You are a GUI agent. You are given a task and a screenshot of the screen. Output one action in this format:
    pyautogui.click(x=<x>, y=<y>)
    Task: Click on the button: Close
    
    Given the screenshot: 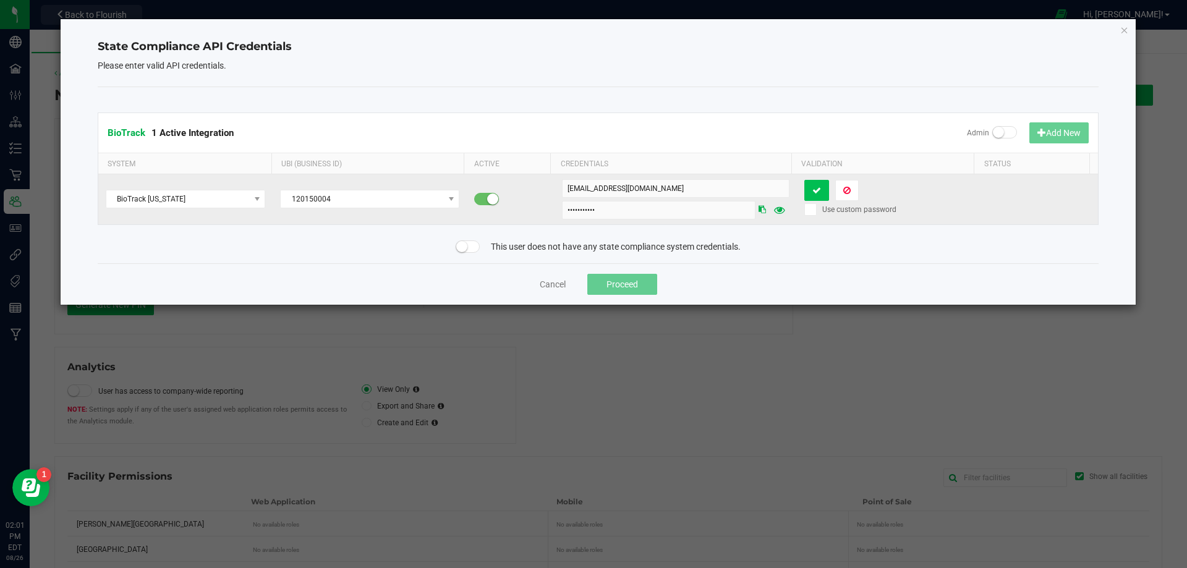 What is the action you would take?
    pyautogui.click(x=1125, y=30)
    